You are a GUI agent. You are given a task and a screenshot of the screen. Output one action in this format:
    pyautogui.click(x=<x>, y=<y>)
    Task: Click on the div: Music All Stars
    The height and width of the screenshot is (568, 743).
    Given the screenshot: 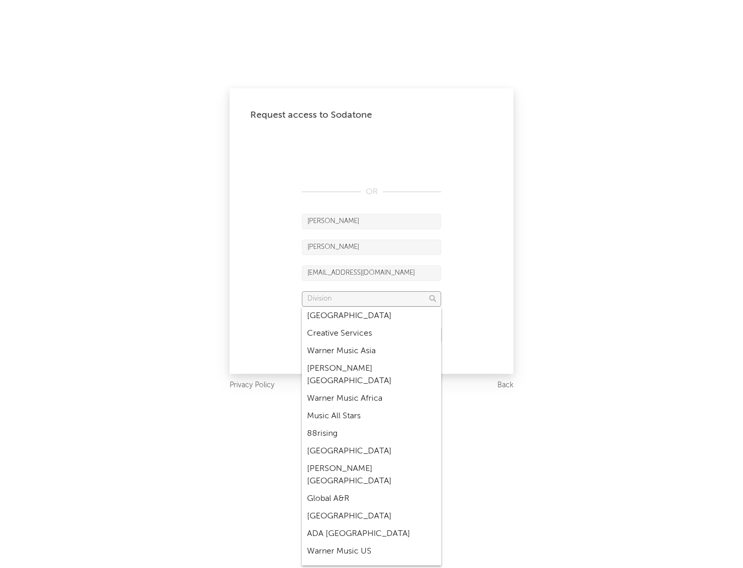 What is the action you would take?
    pyautogui.click(x=372, y=416)
    